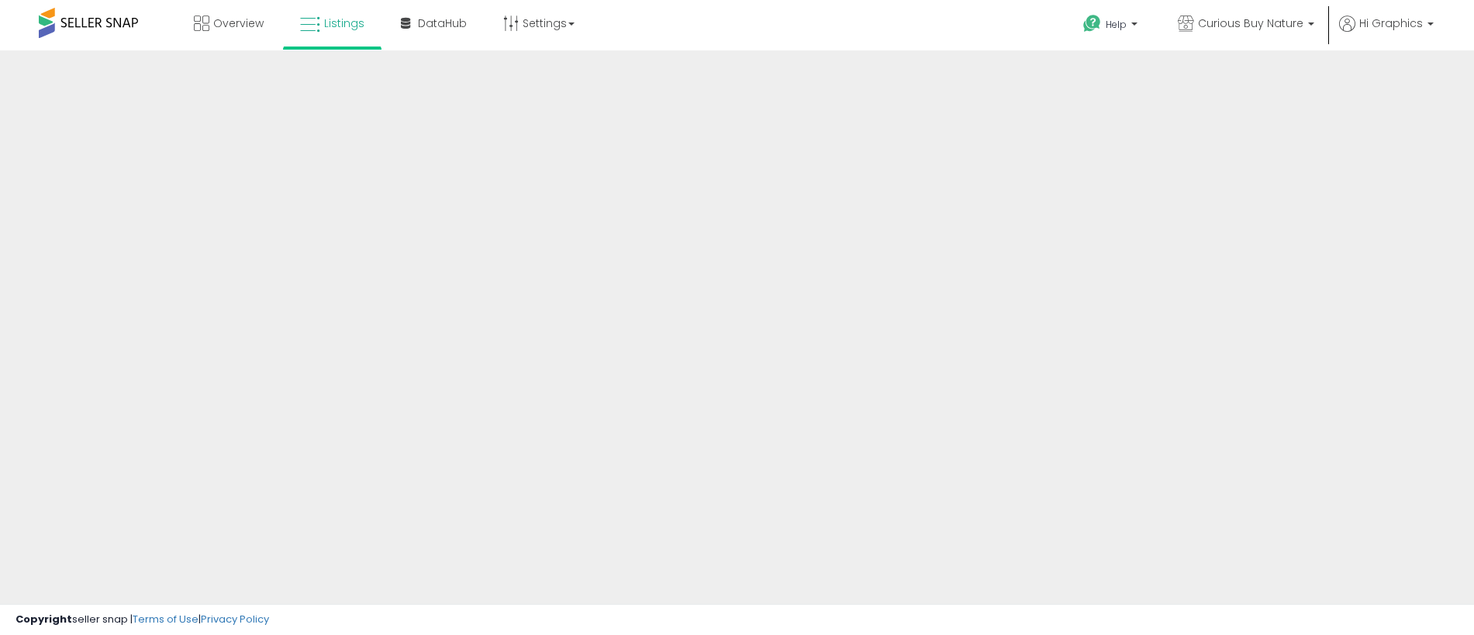  I want to click on a: Hi Graphics, so click(1386, 33).